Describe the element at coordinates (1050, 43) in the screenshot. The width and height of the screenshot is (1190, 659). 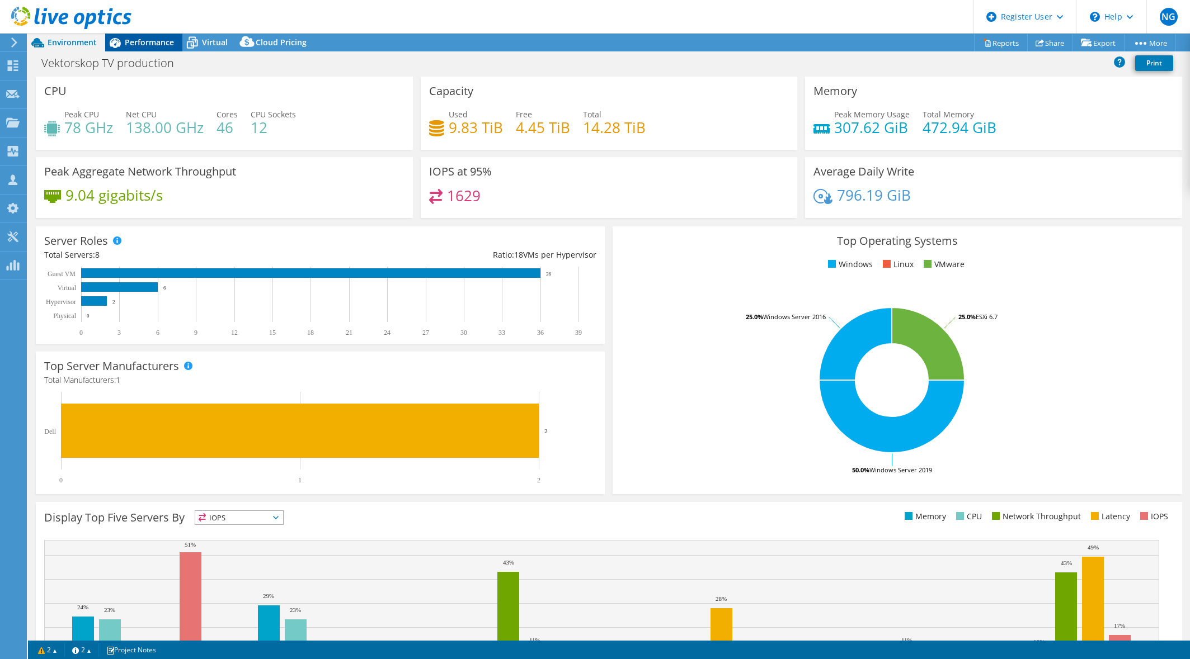
I see `a: Share` at that location.